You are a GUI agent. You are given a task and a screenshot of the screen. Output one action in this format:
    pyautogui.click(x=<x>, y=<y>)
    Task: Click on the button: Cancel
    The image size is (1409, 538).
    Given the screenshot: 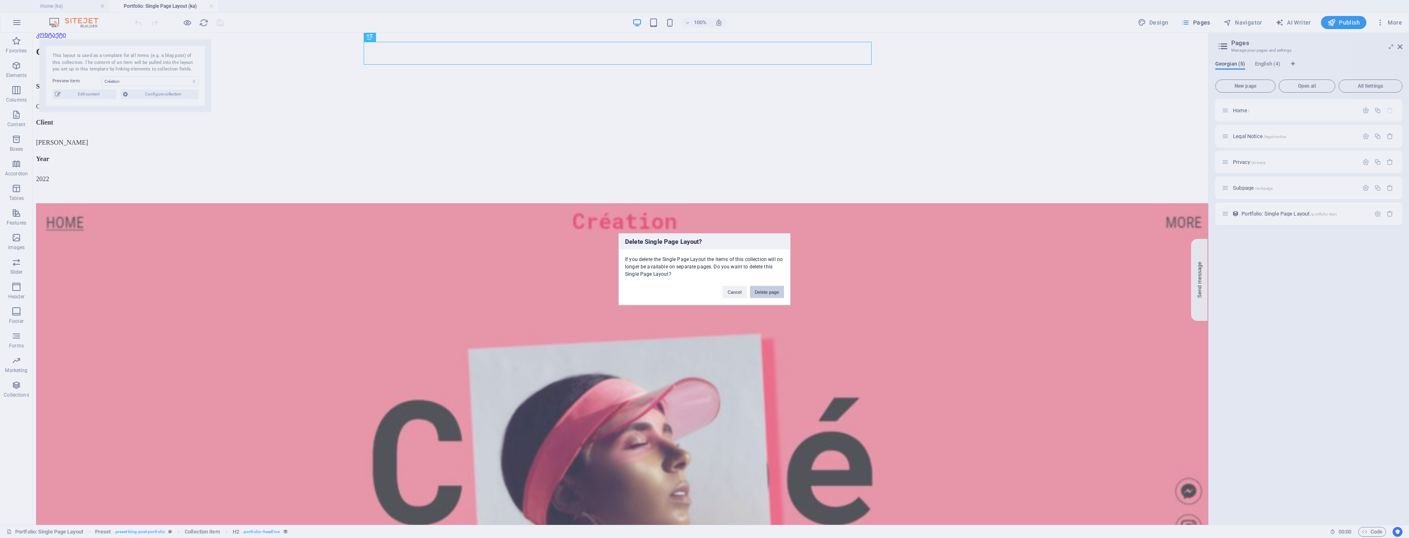 What is the action you would take?
    pyautogui.click(x=734, y=292)
    